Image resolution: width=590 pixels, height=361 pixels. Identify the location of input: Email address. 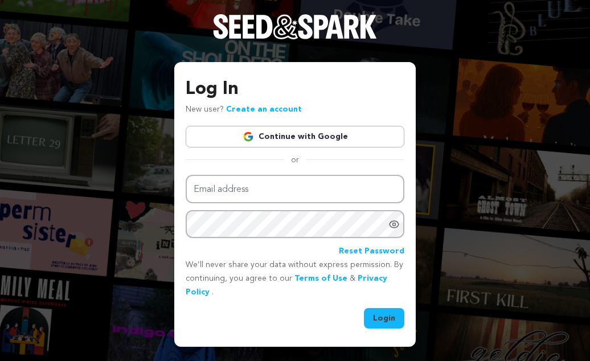
(295, 189).